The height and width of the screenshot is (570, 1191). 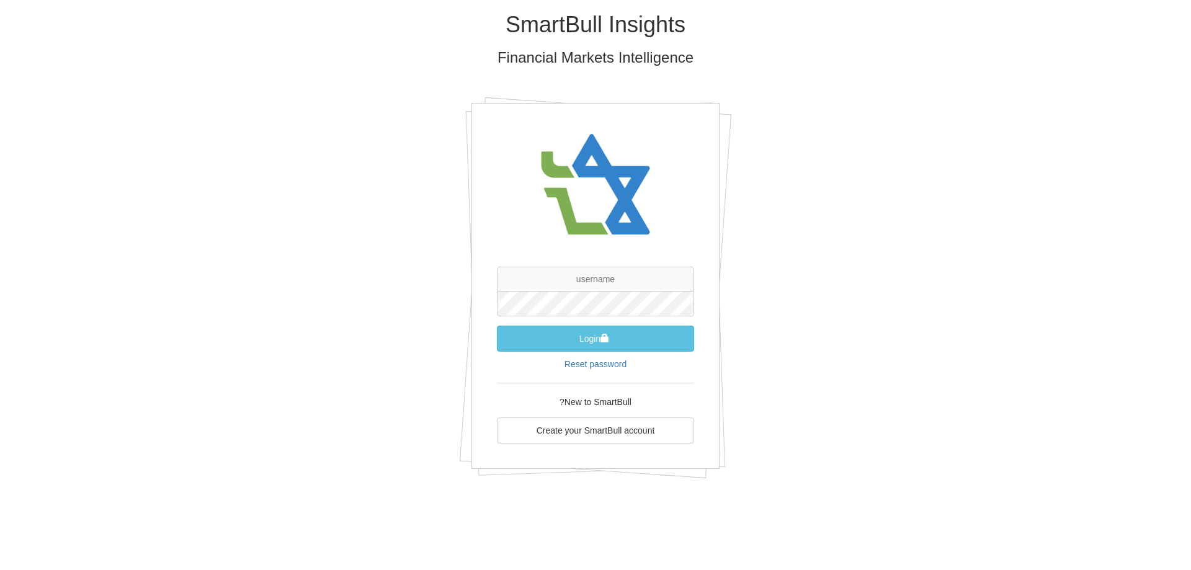 What do you see at coordinates (596, 185) in the screenshot?
I see `img: avatar` at bounding box center [596, 185].